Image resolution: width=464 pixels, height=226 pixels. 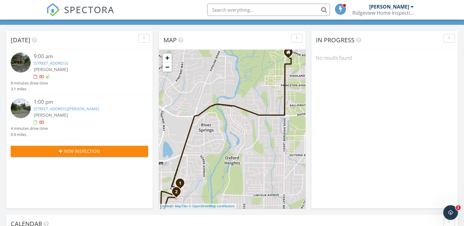 I want to click on a: © OpenStreetMap contributors, so click(x=212, y=206).